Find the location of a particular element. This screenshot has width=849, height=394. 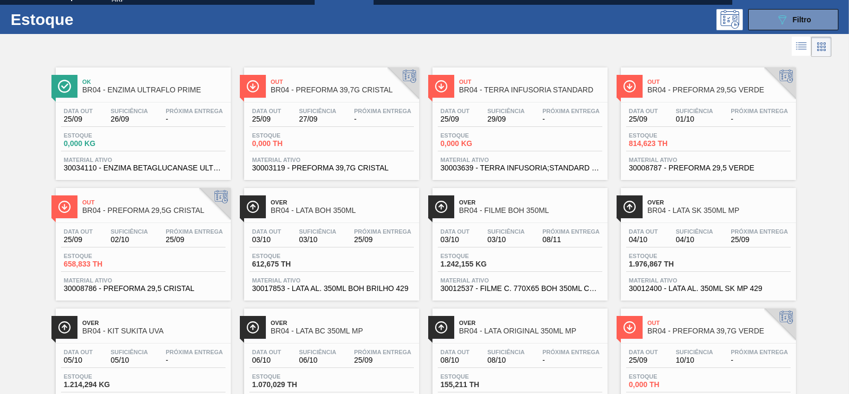

span: 814,623 TH is located at coordinates (666, 143).